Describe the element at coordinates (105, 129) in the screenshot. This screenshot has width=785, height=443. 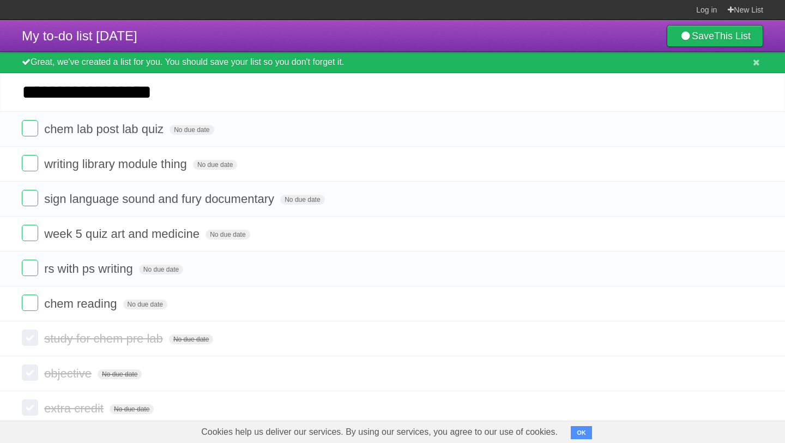
I see `span: chem lab post lab quiz` at that location.